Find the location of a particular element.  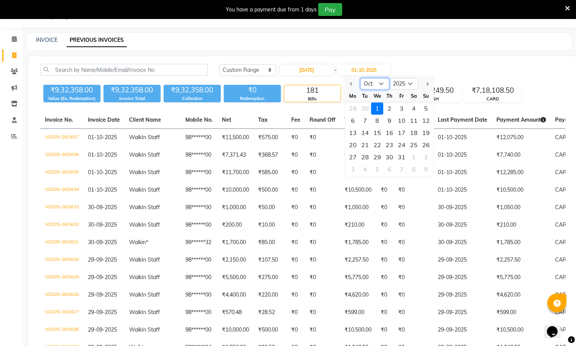

div: Bills is located at coordinates (312, 99).